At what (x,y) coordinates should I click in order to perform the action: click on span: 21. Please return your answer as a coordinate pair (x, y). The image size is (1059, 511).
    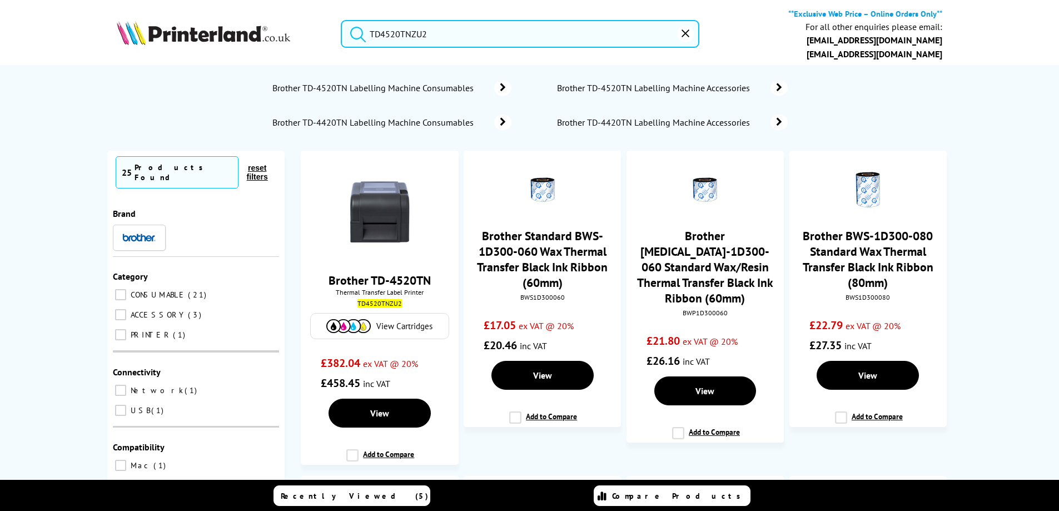
    Looking at the image, I should click on (198, 295).